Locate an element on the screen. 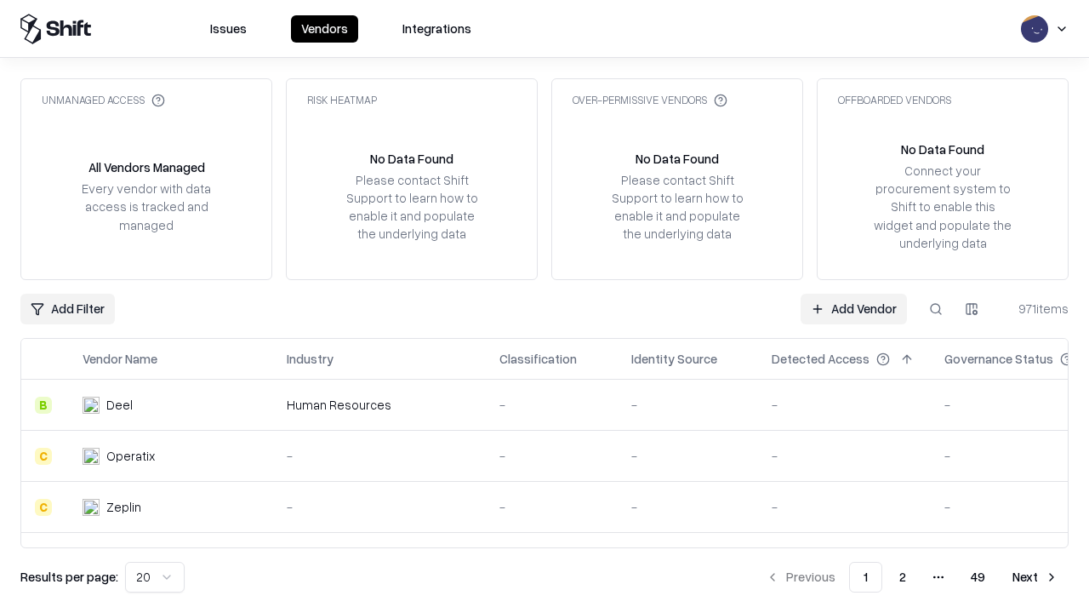 The width and height of the screenshot is (1089, 613). nav: pagination is located at coordinates (912, 577).